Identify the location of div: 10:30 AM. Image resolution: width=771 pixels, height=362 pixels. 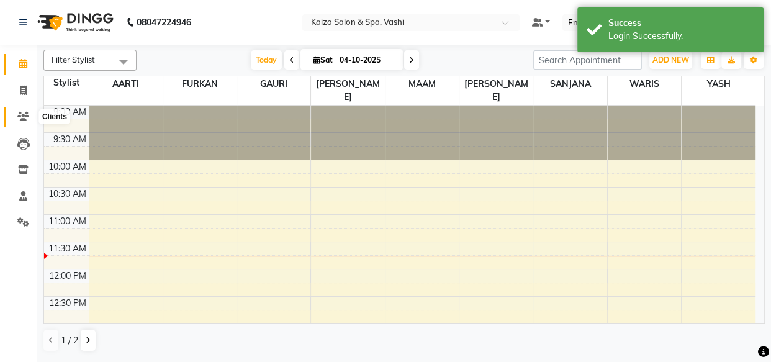
(67, 194).